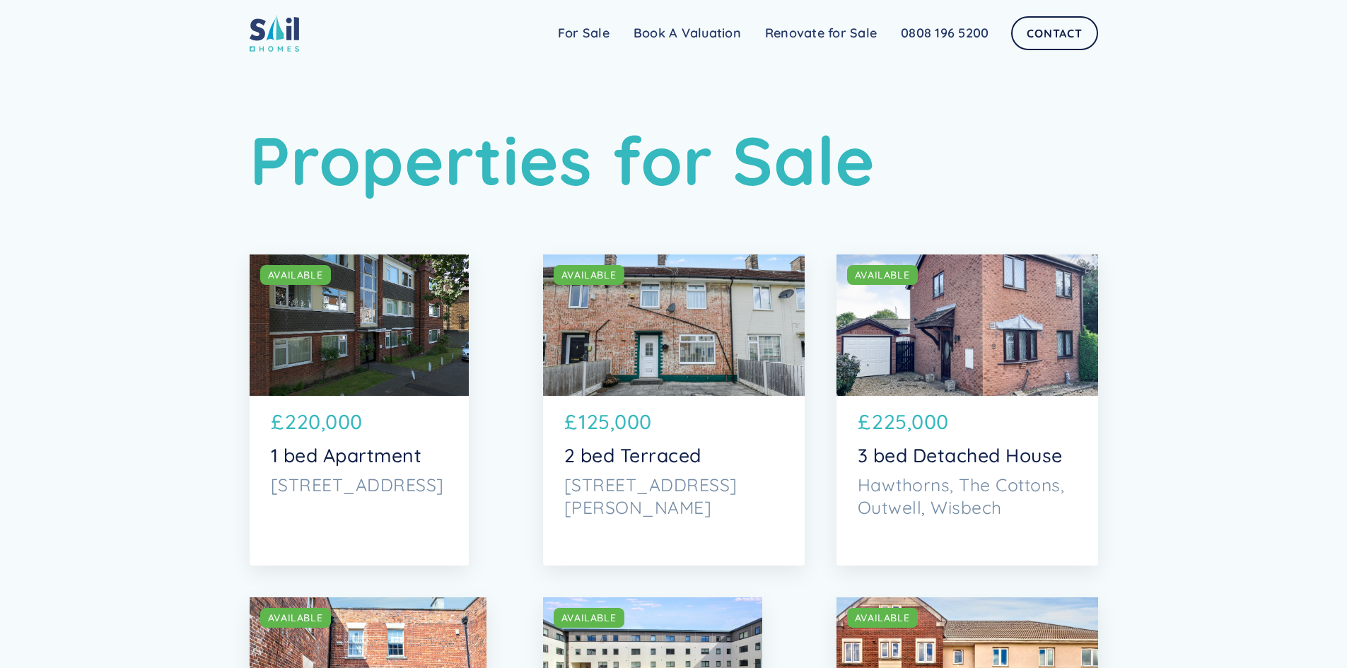  Describe the element at coordinates (674, 161) in the screenshot. I see `h1: Properties for Sale` at that location.